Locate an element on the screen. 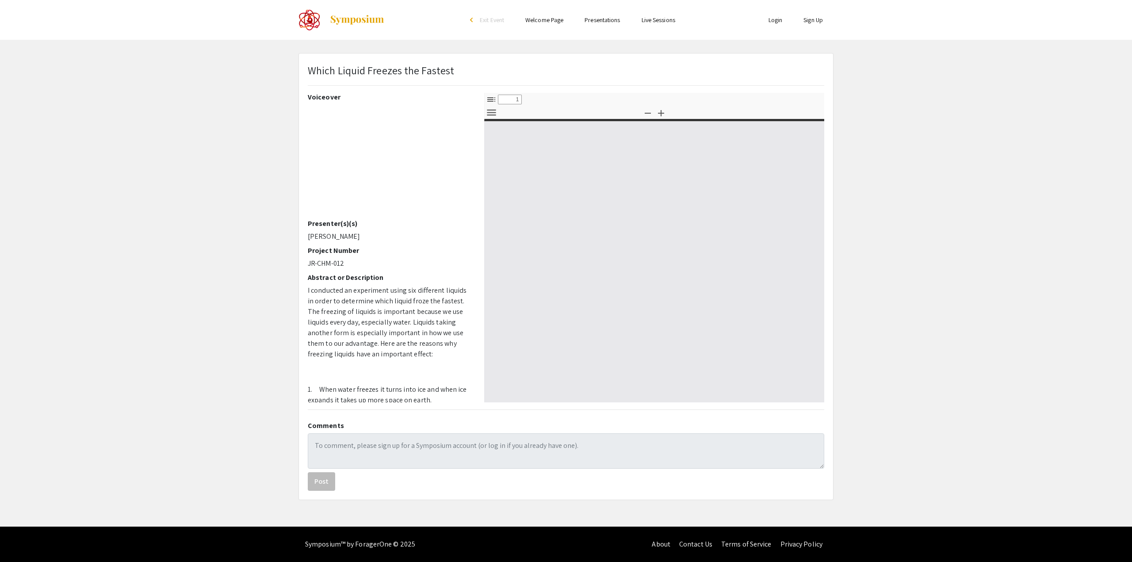  button: Zoom In is located at coordinates (661, 112).